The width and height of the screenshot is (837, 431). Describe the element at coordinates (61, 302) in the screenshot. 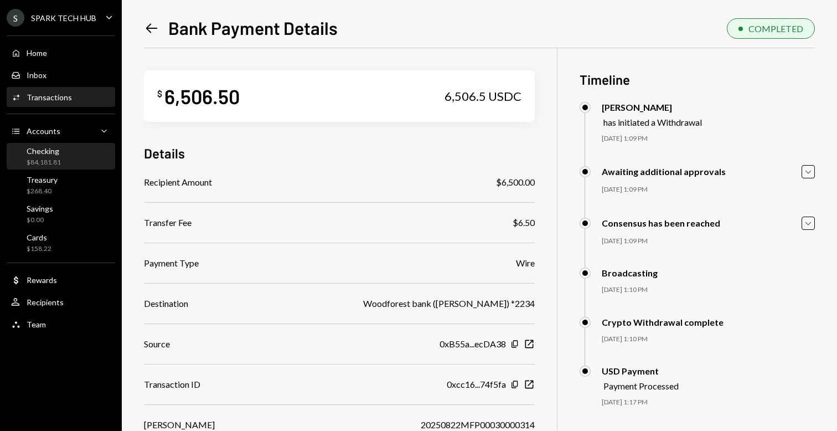

I see `a: Recipients` at that location.